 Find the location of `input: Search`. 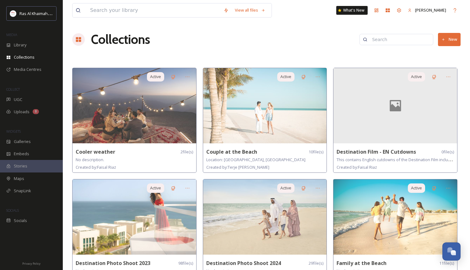

input: Search is located at coordinates (399, 40).